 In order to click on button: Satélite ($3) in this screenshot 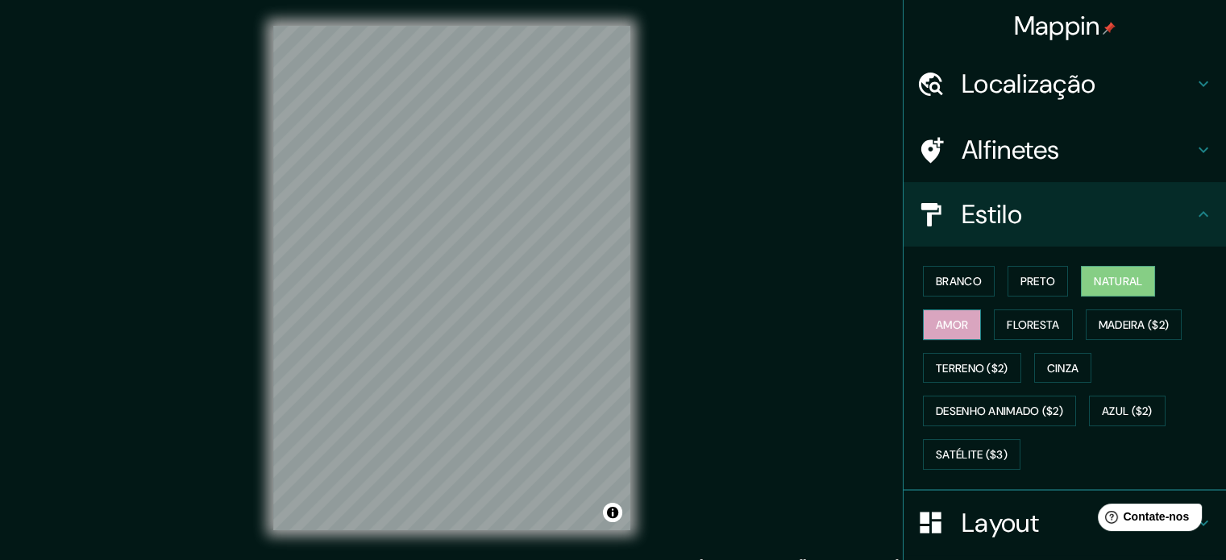, I will do `click(972, 455)`.